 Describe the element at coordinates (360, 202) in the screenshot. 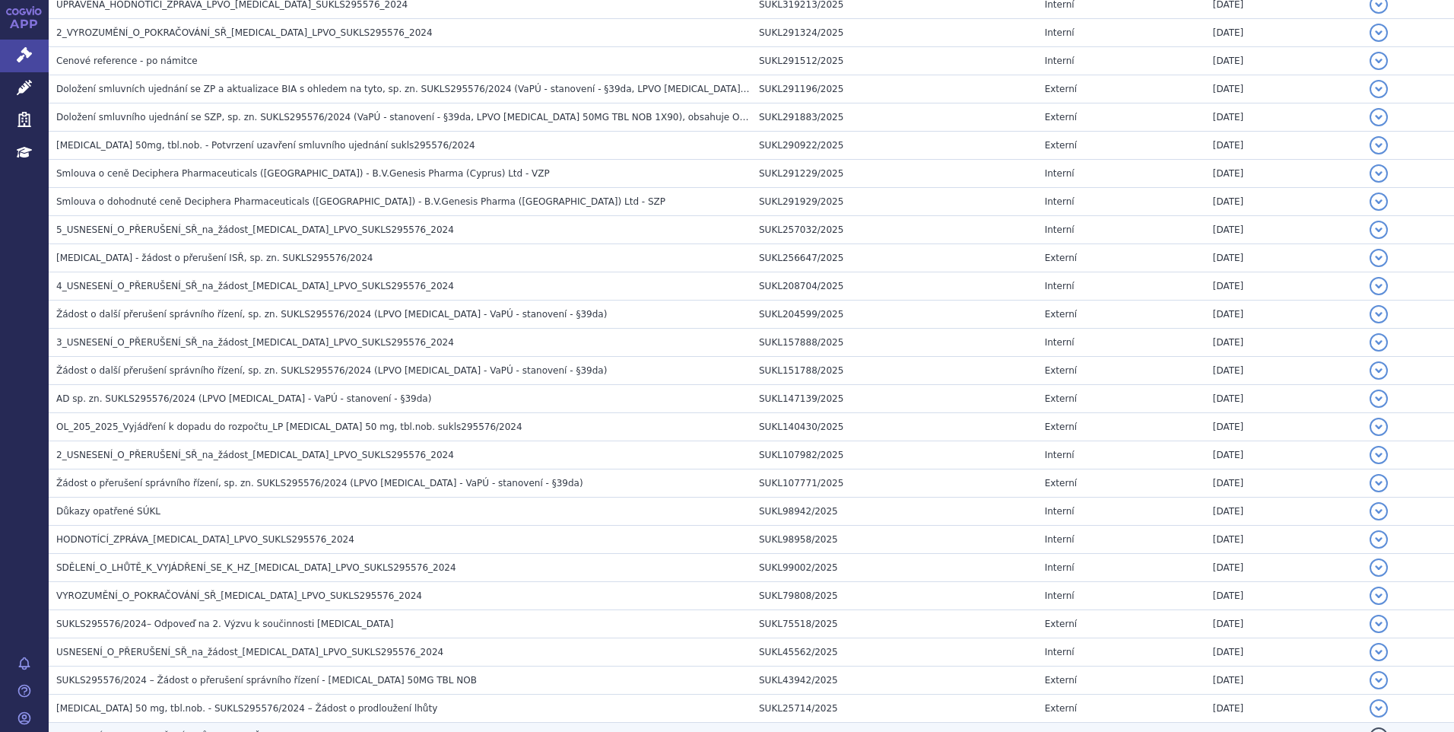

I see `span: Smlouva o dohodnuté ceně Deciphera Pharmaceuticals (Netherlands) - B.V.Genesis Pharma (Cyprus) Lt...` at that location.